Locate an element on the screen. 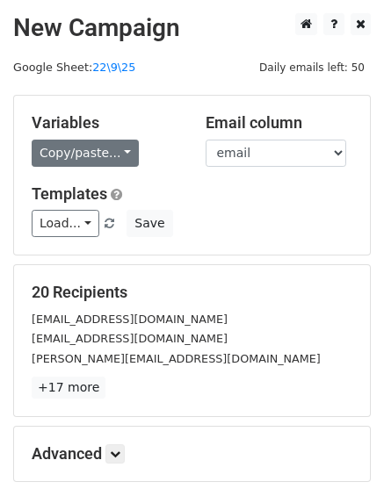  div: Chat Widget is located at coordinates (340, 447).